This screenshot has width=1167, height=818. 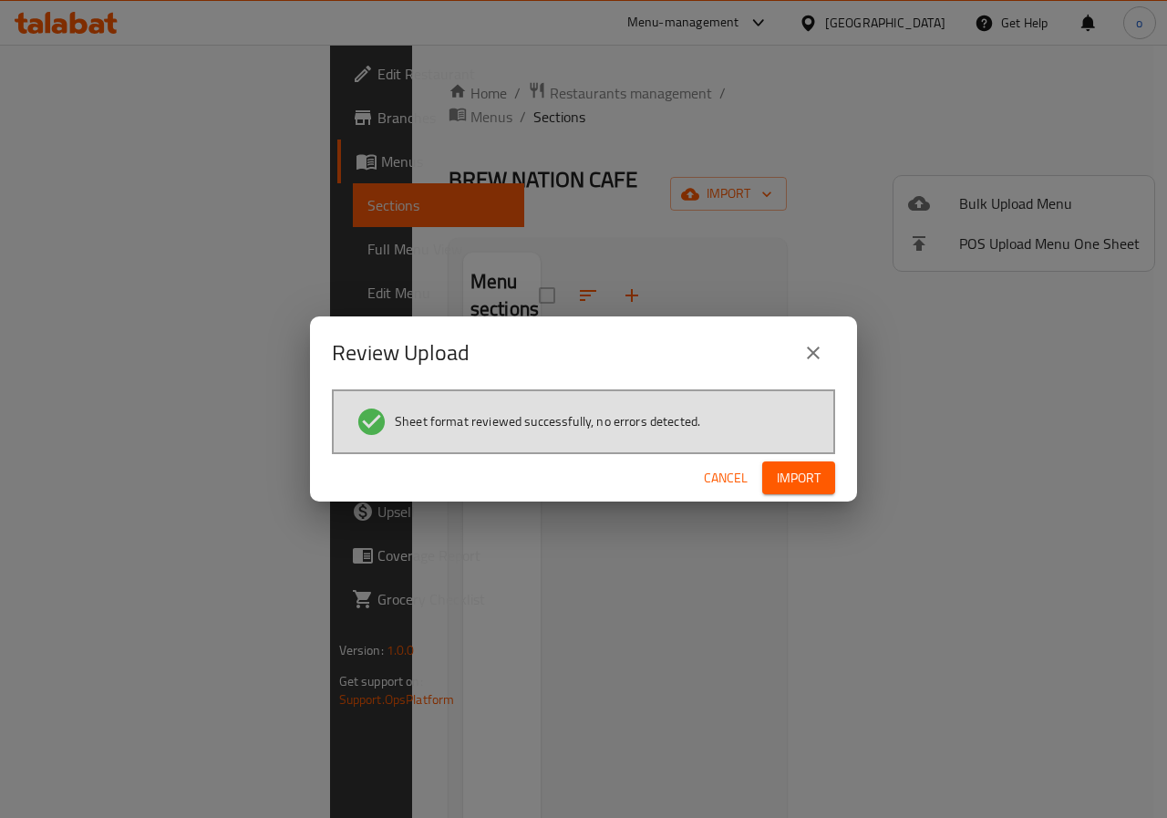 What do you see at coordinates (813, 353) in the screenshot?
I see `button: close` at bounding box center [813, 353].